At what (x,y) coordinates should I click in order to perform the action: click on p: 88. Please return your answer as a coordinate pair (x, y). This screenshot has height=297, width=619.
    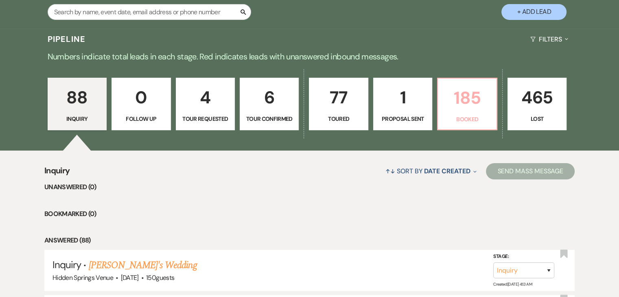
    Looking at the image, I should click on (77, 97).